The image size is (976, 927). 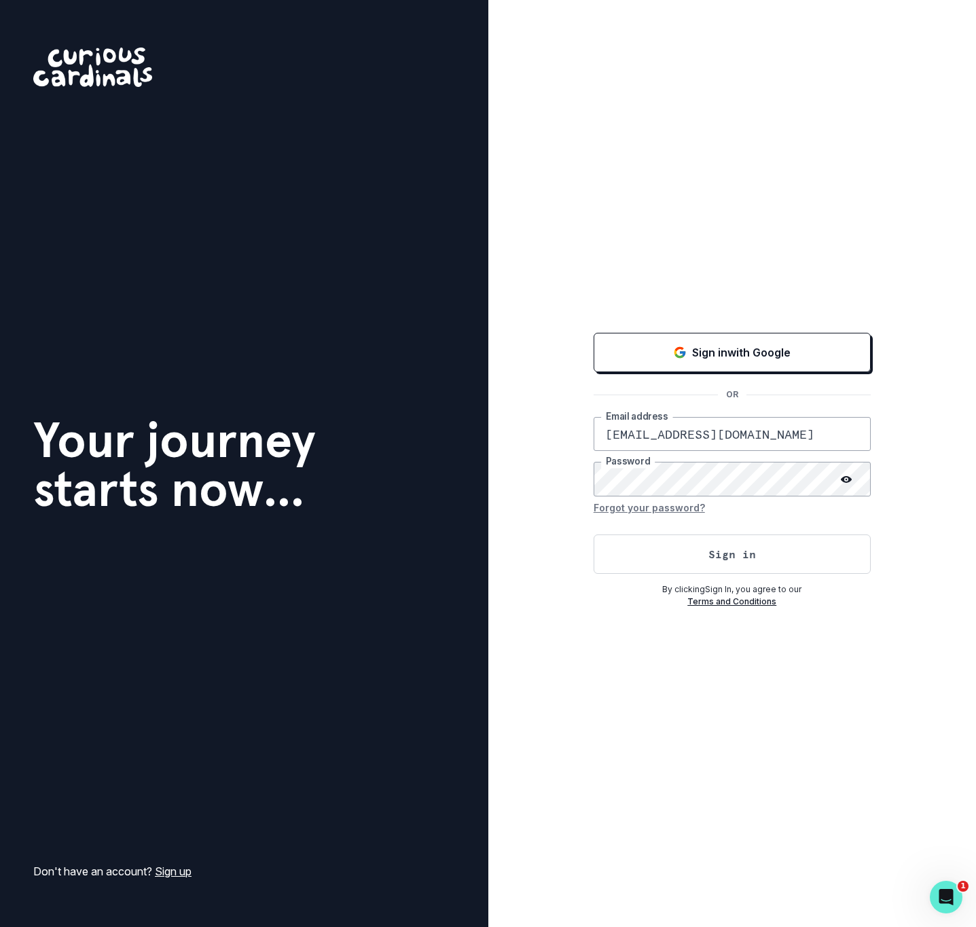 I want to click on p: Don't have an account?, so click(x=112, y=871).